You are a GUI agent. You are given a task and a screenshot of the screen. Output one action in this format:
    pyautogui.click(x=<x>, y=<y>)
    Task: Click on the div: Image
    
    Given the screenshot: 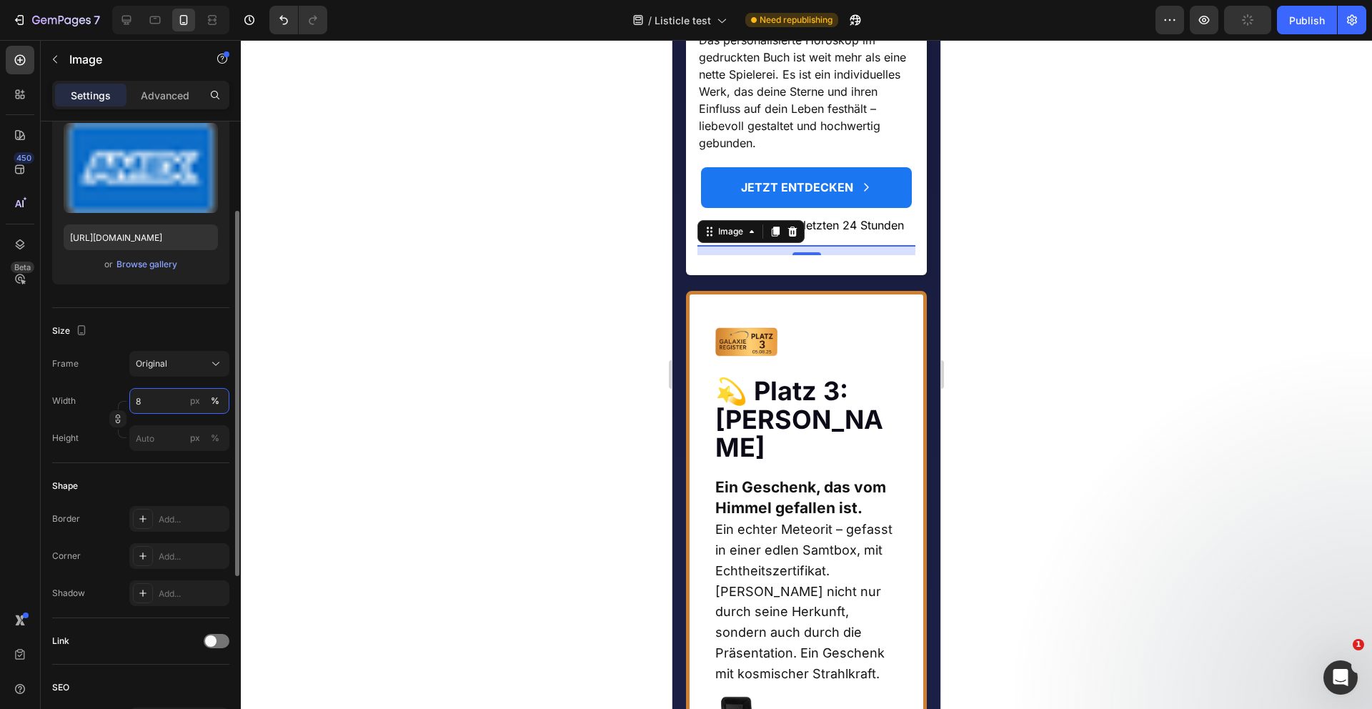 What is the action you would take?
    pyautogui.click(x=58, y=192)
    